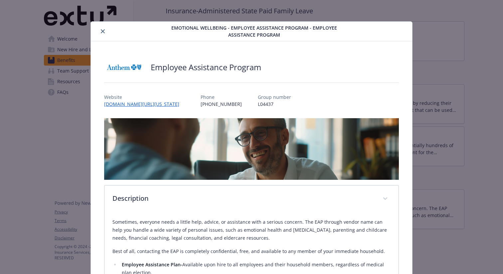 The width and height of the screenshot is (503, 274). What do you see at coordinates (251, 230) in the screenshot?
I see `p: Sometimes, everyone needs a little help, advice, or assistance with a serious concern. The EAP th...` at bounding box center [251, 230].